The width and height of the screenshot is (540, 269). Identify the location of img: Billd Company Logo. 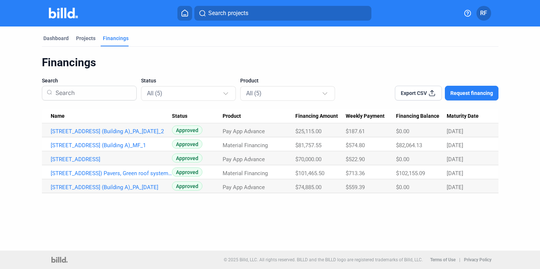
(63, 13).